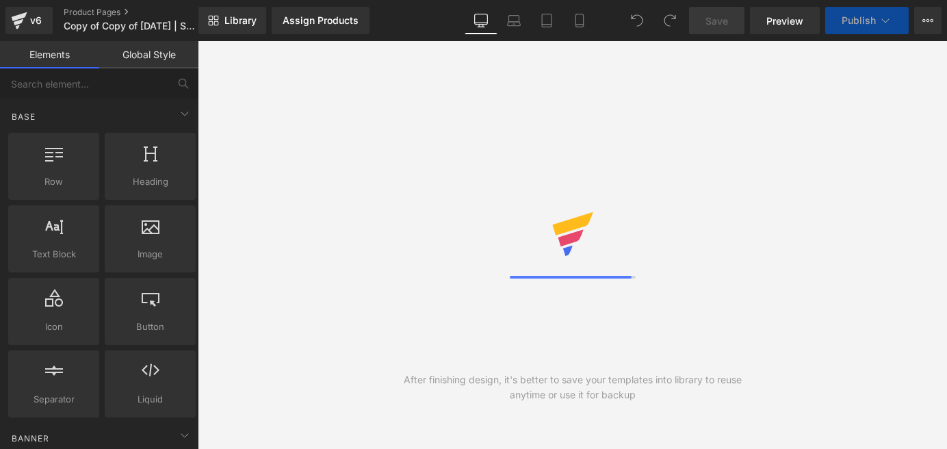 The height and width of the screenshot is (449, 947). What do you see at coordinates (150, 399) in the screenshot?
I see `span: Liquid` at bounding box center [150, 399].